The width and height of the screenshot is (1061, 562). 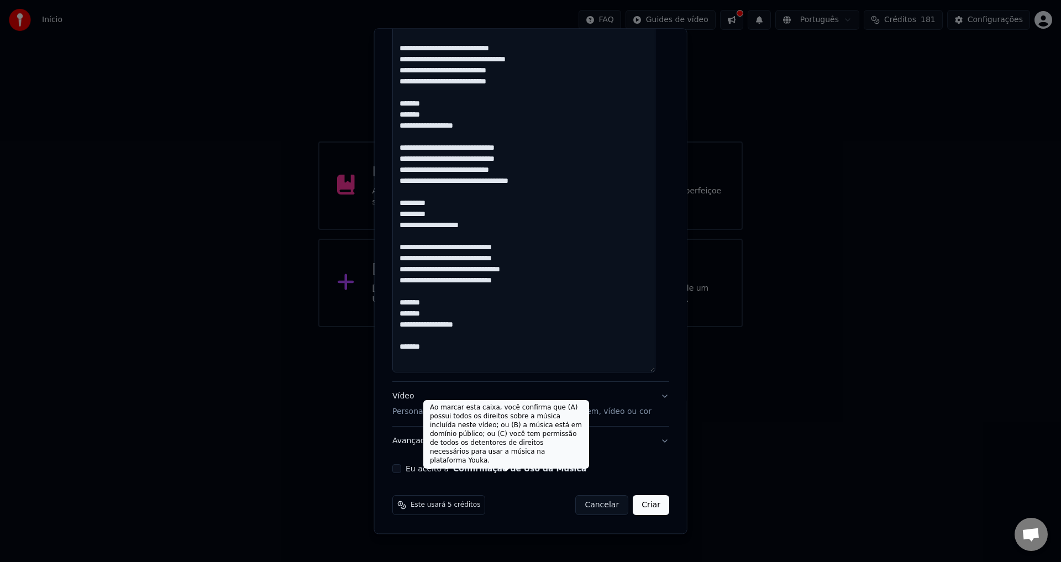 What do you see at coordinates (651, 506) in the screenshot?
I see `button: Criar` at bounding box center [651, 506].